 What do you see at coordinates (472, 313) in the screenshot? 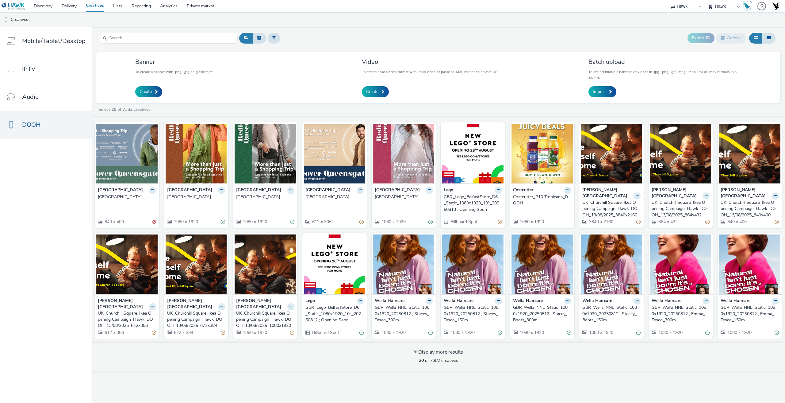
I see `div: GBR_Wella_NNE_Static_1080x1920_20250812 ; Stacey_Tesco_150m` at bounding box center [472, 313].